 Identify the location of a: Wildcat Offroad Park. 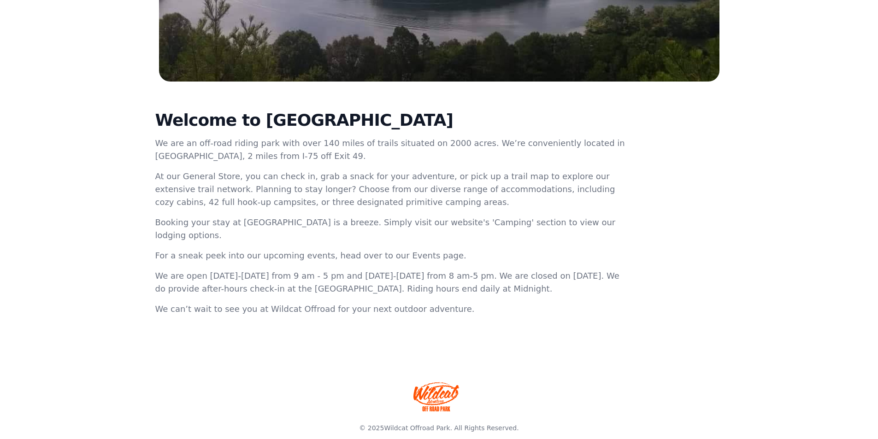
(417, 428).